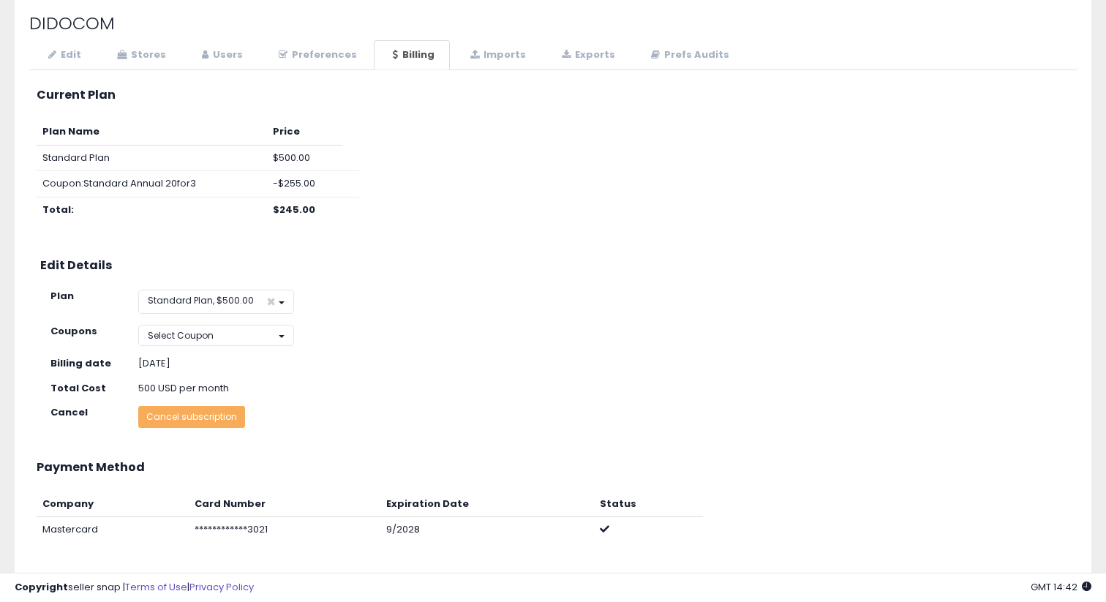  What do you see at coordinates (113, 504) in the screenshot?
I see `th: Company` at bounding box center [113, 504].